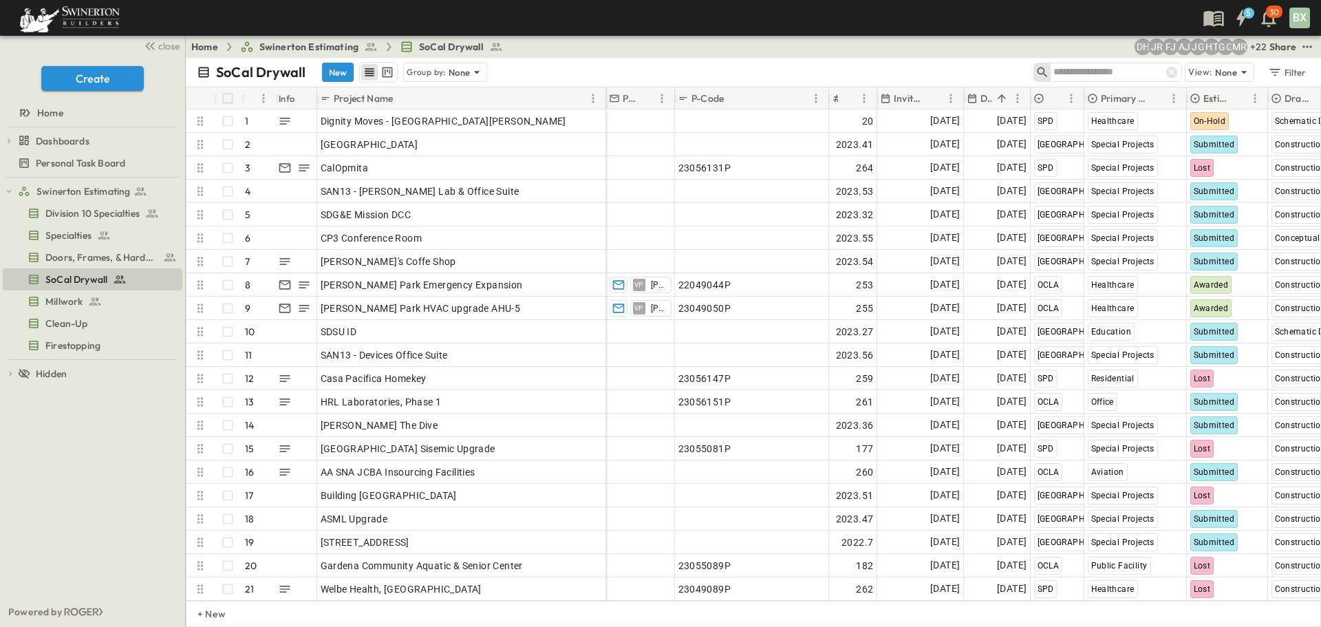 The image size is (1321, 627). I want to click on span: Division 10 Specialties, so click(92, 213).